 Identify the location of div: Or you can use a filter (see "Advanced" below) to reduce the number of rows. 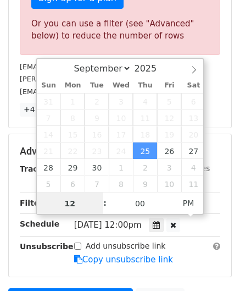
(120, 30).